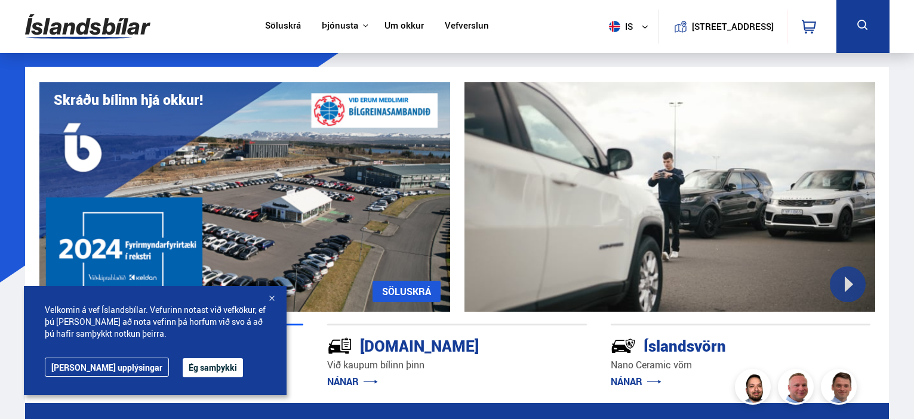 This screenshot has height=419, width=914. I want to click on button: Ég samþykki, so click(212, 368).